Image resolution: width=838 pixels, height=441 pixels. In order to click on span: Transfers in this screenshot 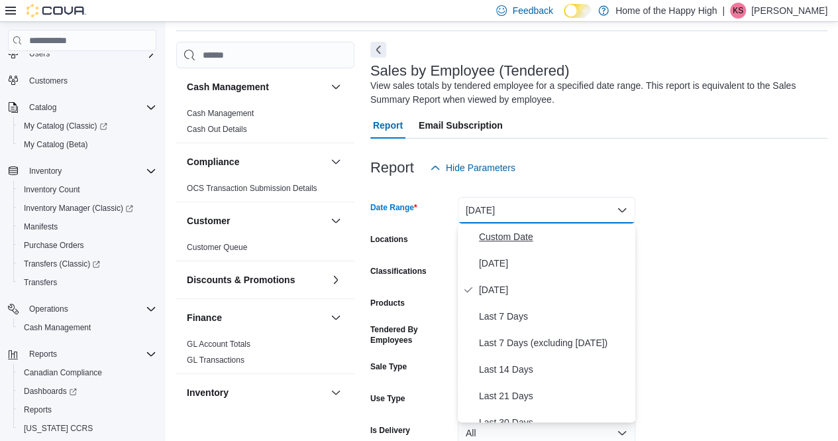, I will do `click(87, 282)`.